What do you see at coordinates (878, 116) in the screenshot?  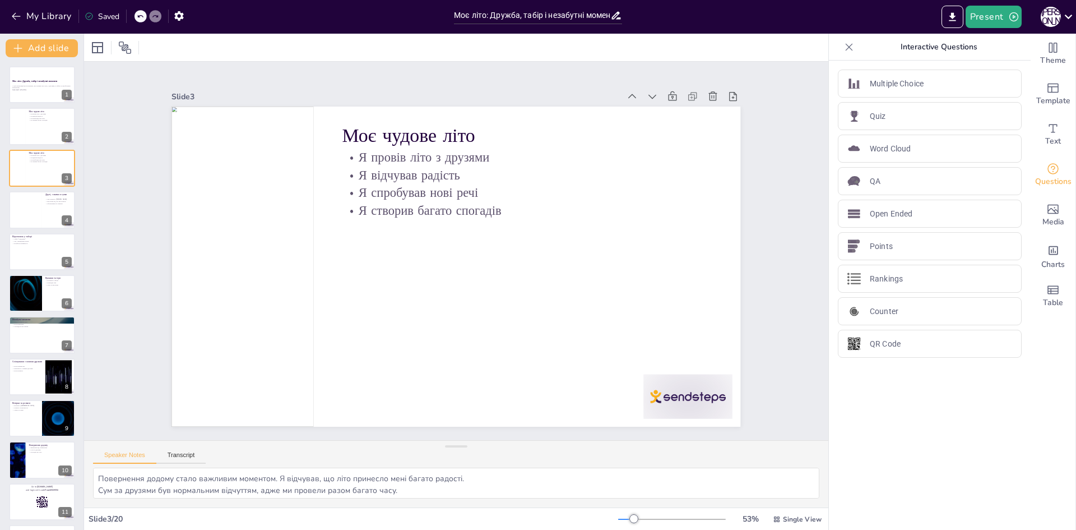 I see `p: Quiz` at bounding box center [878, 116].